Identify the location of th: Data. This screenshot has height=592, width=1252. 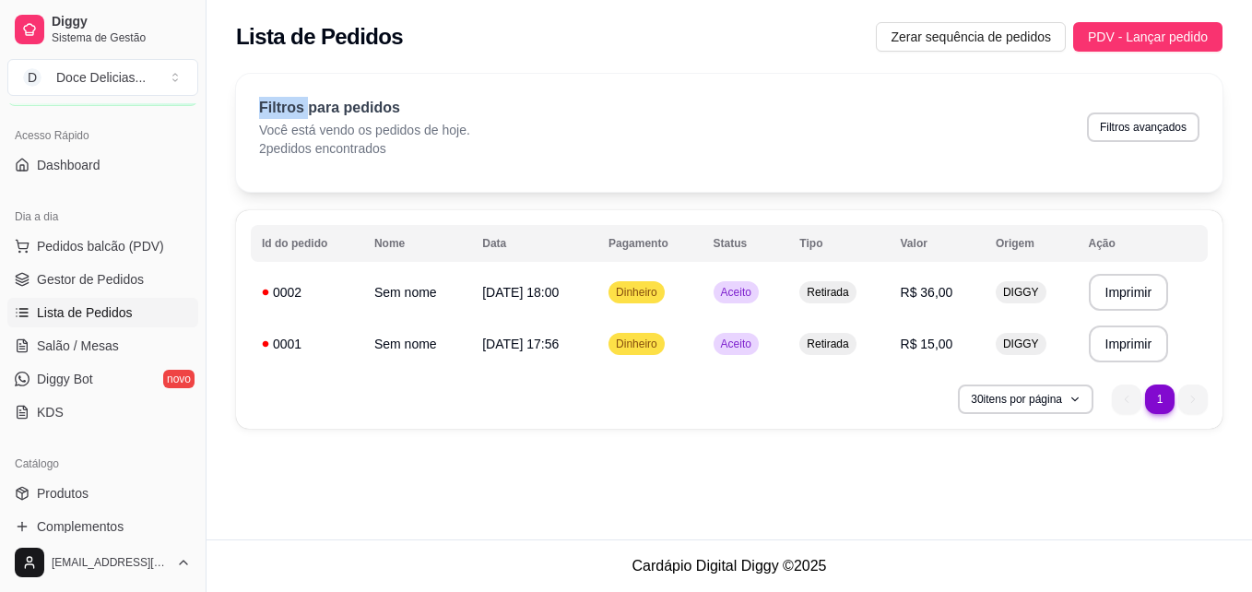
(534, 243).